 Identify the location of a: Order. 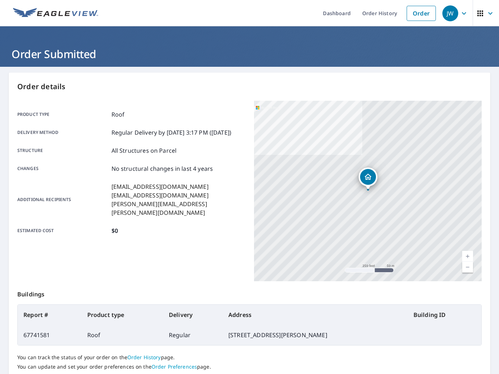
(421, 13).